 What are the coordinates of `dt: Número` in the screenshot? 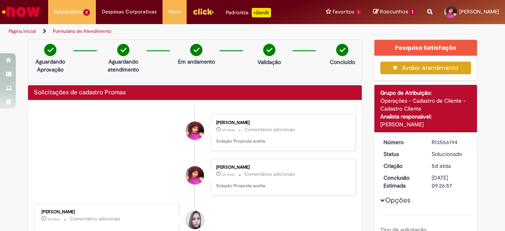 It's located at (401, 142).